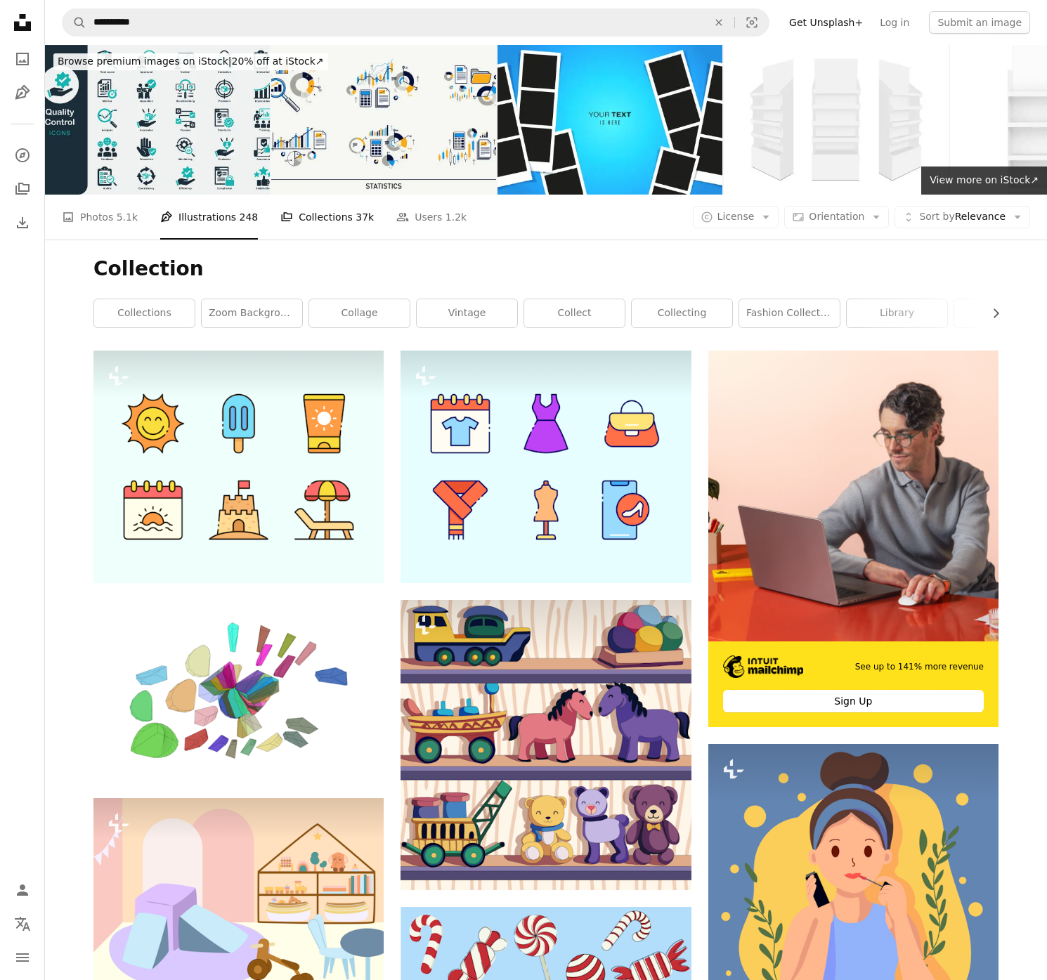 Image resolution: width=1047 pixels, height=980 pixels. I want to click on button: Clear, so click(719, 22).